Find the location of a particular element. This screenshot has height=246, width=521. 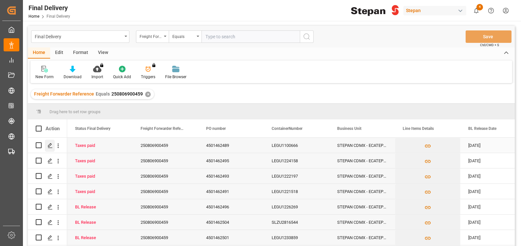

div: SLZU2816544 is located at coordinates (296, 222).